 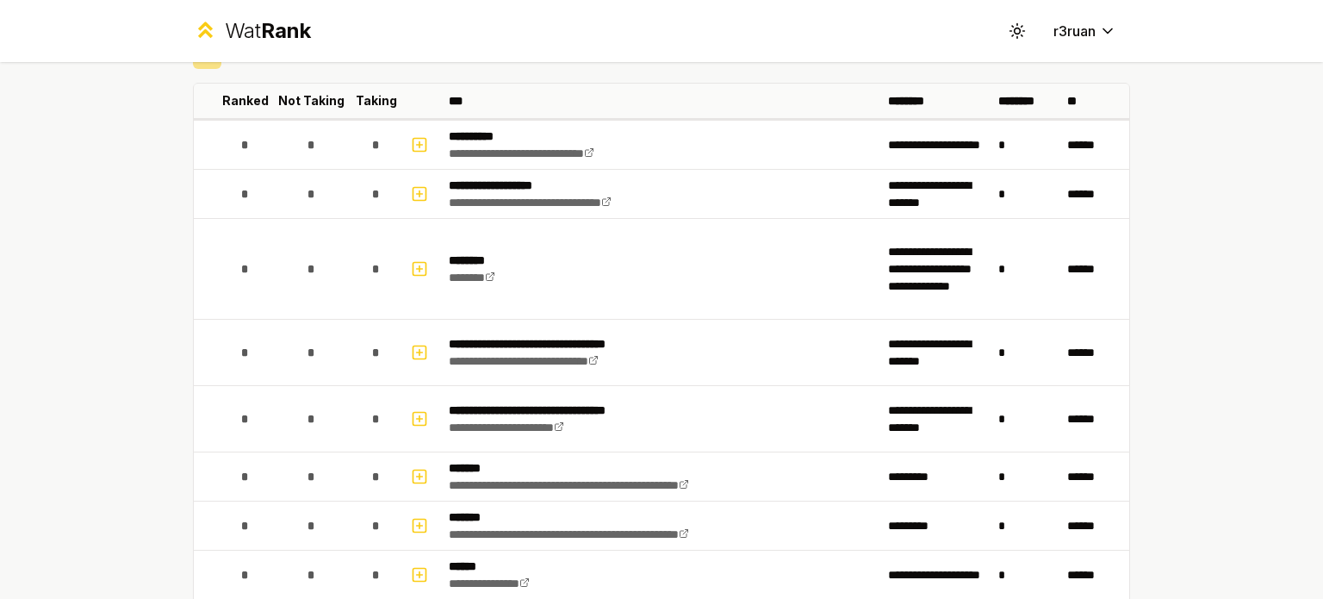 I want to click on p: Not Taking, so click(x=311, y=101).